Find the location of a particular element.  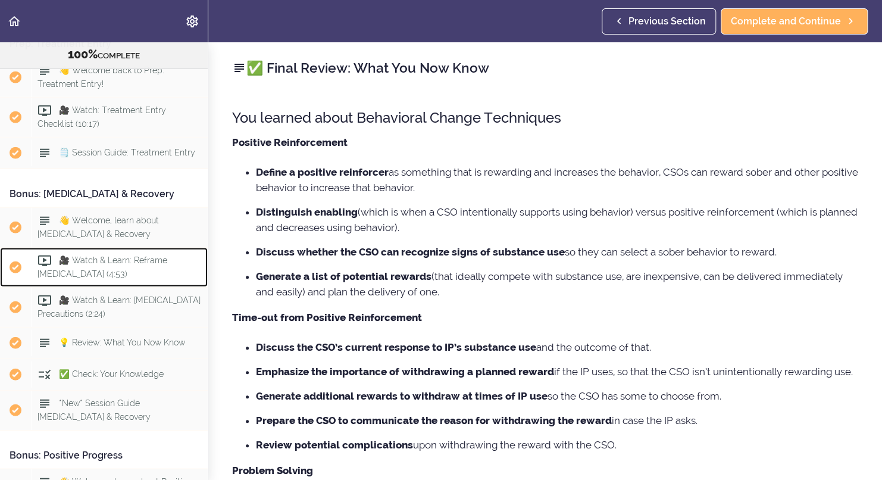

strong: Positive Reinforcement is located at coordinates (290, 142).